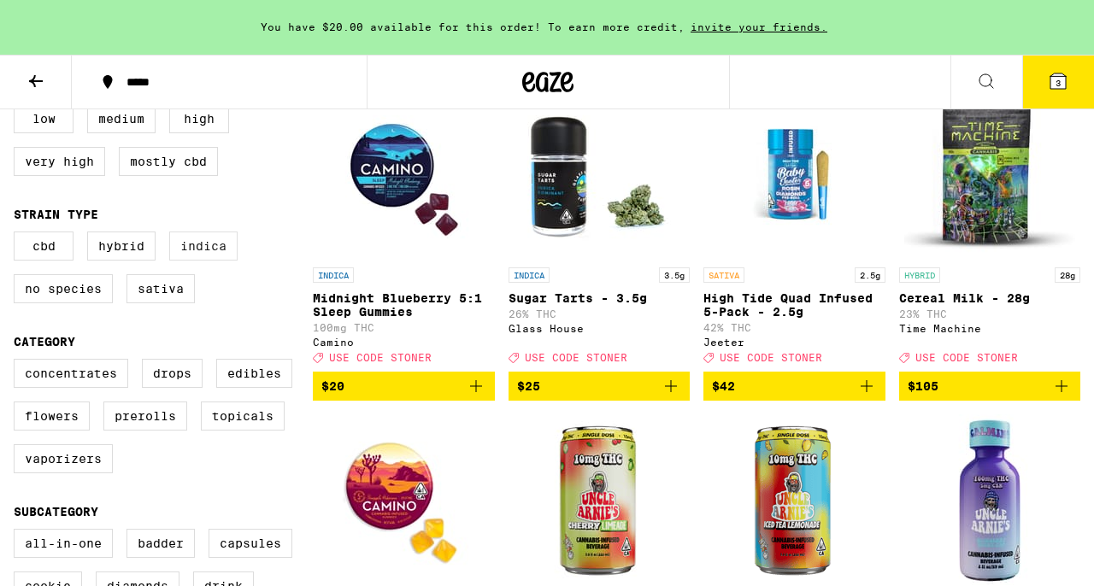  I want to click on img: Glass House - Sugar Tarts - 3.5g, so click(599, 173).